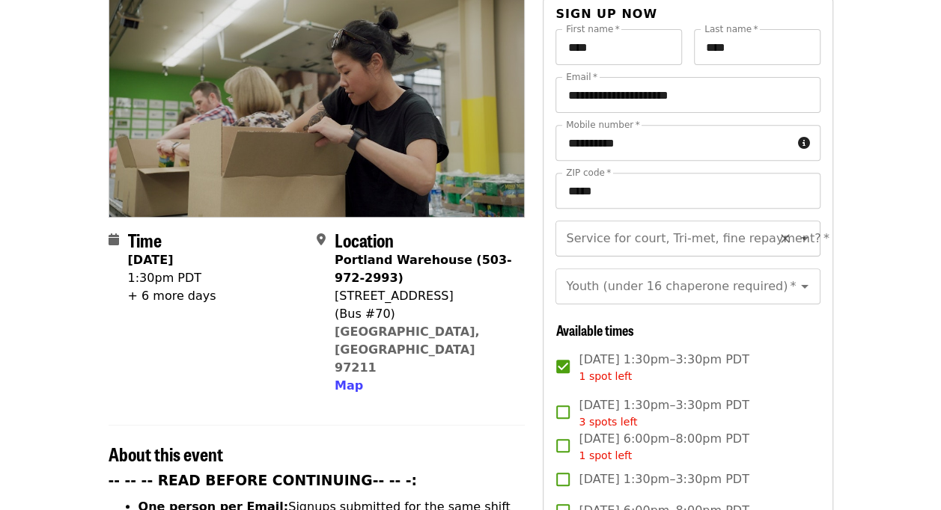 The image size is (941, 510). What do you see at coordinates (588, 173) in the screenshot?
I see `label: ZIP code` at bounding box center [588, 173].